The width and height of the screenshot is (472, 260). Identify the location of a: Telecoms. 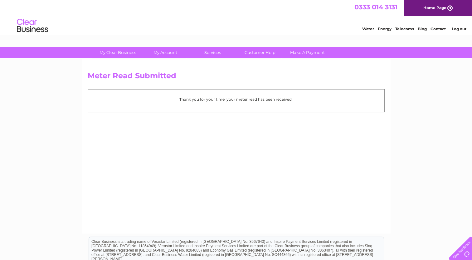
(405, 29).